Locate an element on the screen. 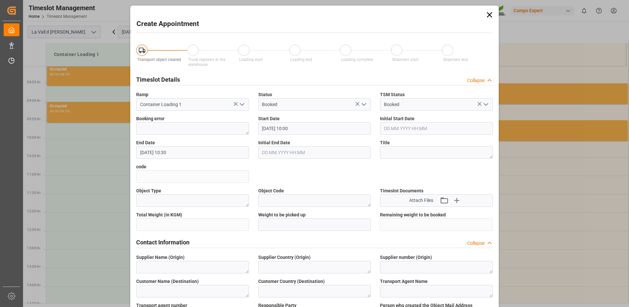  span: Loading start is located at coordinates (251, 60).